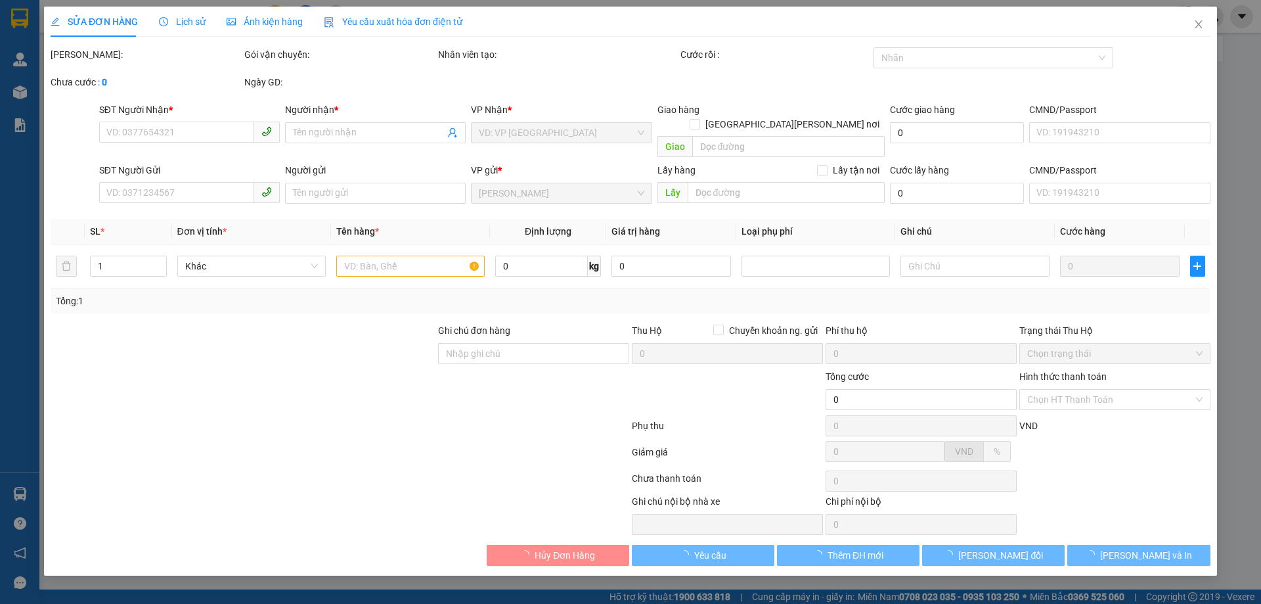 Image resolution: width=1261 pixels, height=604 pixels. I want to click on span: Lịch sử, so click(182, 22).